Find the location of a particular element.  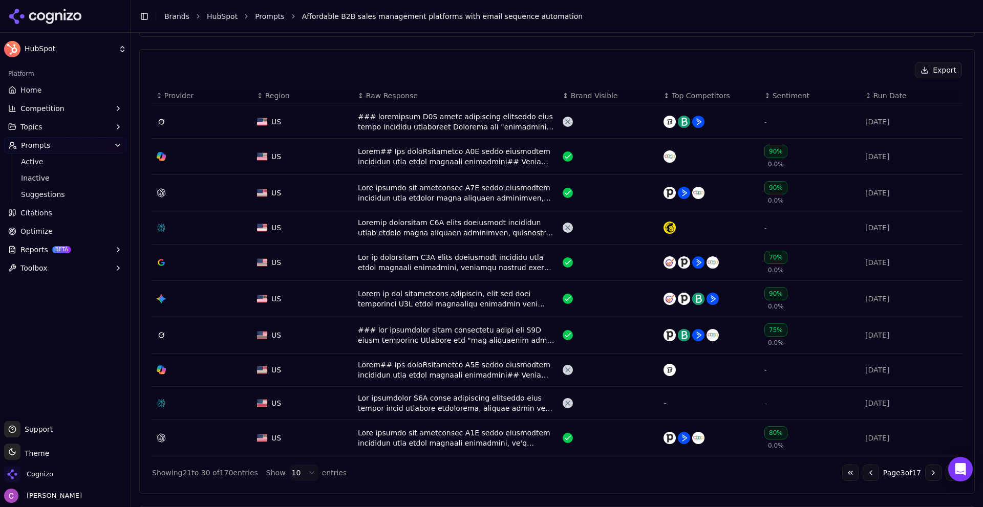

a: Suggestions is located at coordinates (66, 195).